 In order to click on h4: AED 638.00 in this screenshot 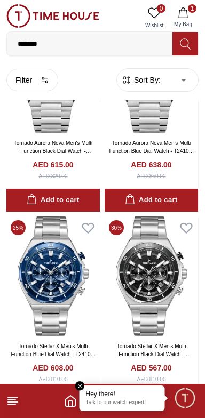, I will do `click(151, 165)`.